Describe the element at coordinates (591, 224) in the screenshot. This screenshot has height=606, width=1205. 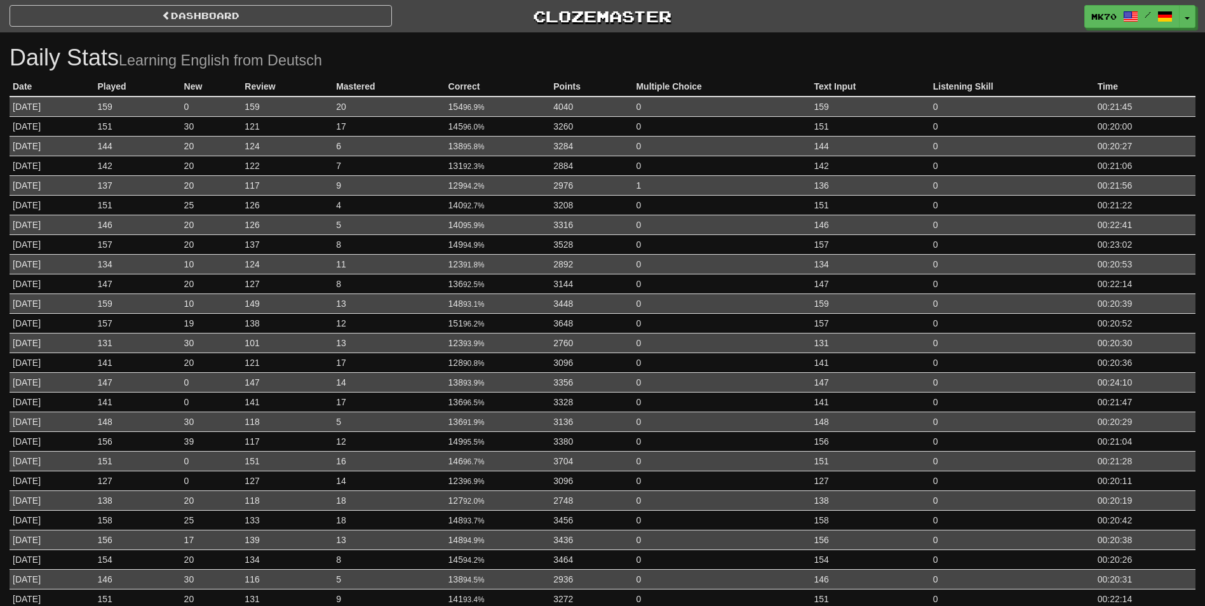
I see `td: 3316` at that location.